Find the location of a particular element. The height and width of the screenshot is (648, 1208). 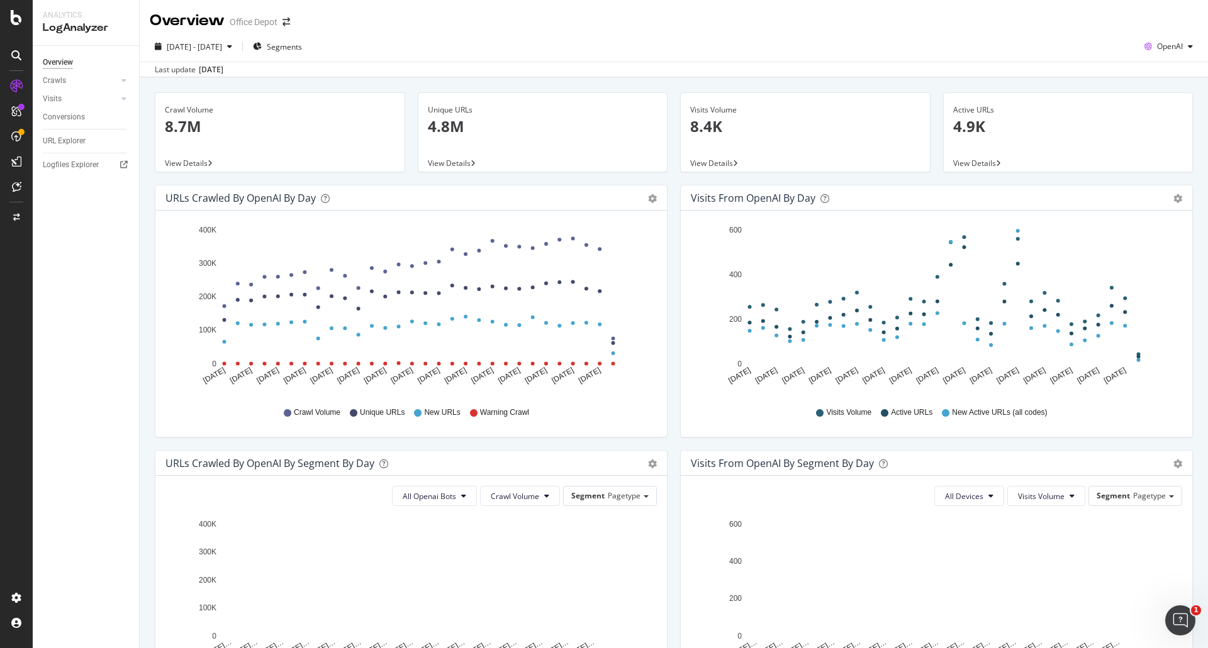

div: Last update is located at coordinates (189, 70).